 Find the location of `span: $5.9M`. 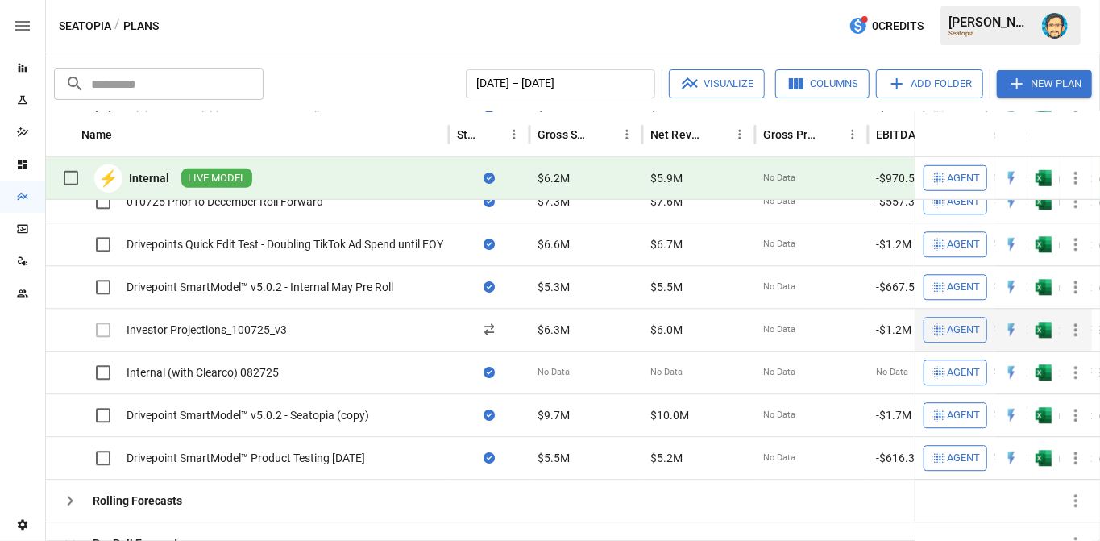

span: $5.9M is located at coordinates (666, 178).